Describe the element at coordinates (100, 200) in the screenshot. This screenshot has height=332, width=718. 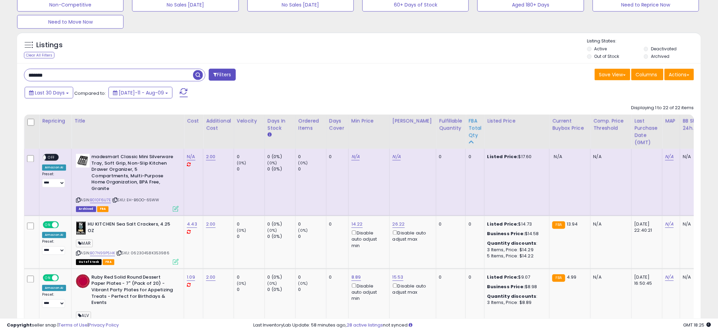
I see `a: B010F6IJ7E` at that location.